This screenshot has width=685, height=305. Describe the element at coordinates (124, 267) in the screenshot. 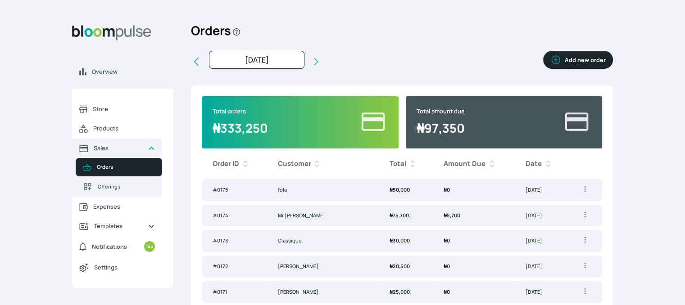

I see `span: Settings` at that location.